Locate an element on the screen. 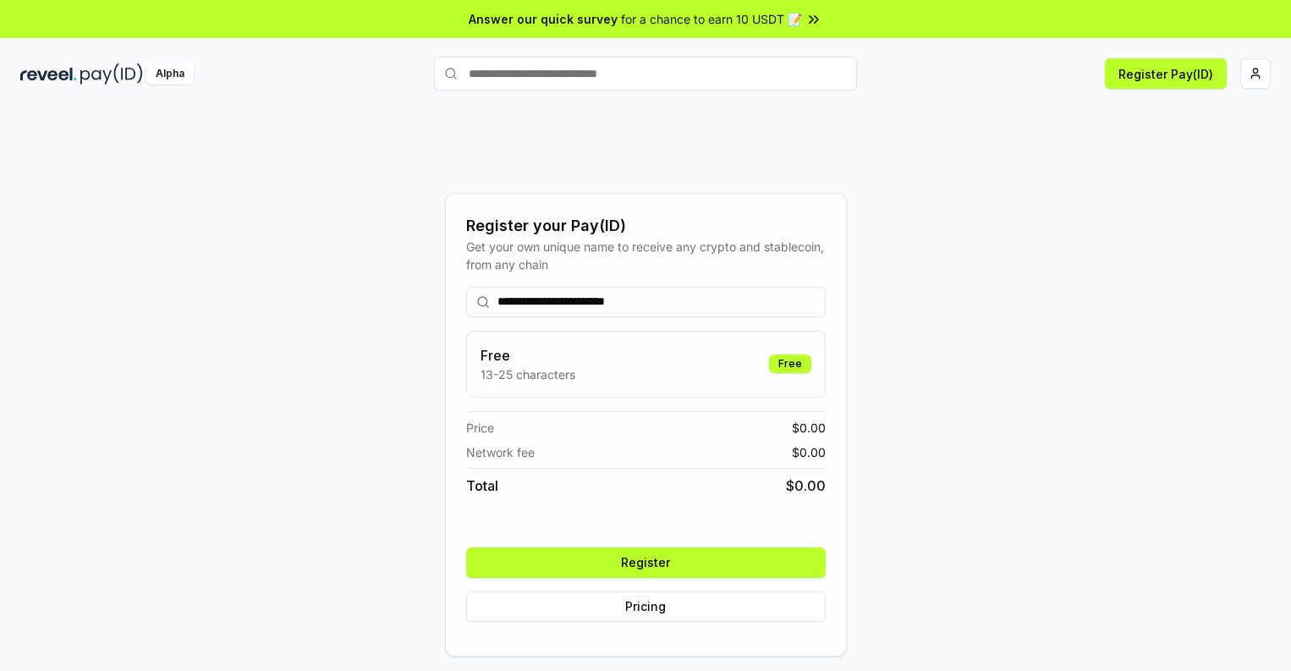 The height and width of the screenshot is (671, 1291). img: reveel_dark is located at coordinates (48, 74).